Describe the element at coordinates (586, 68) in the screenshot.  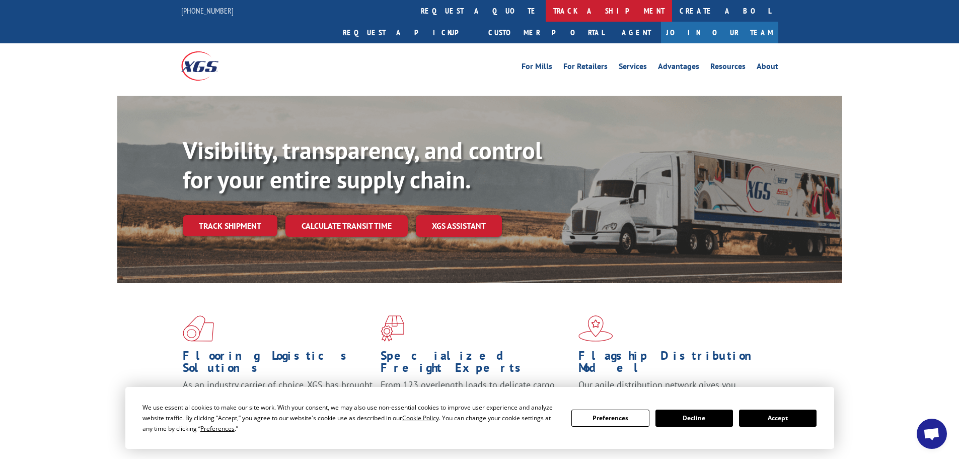
I see `a: For Retailers` at that location.